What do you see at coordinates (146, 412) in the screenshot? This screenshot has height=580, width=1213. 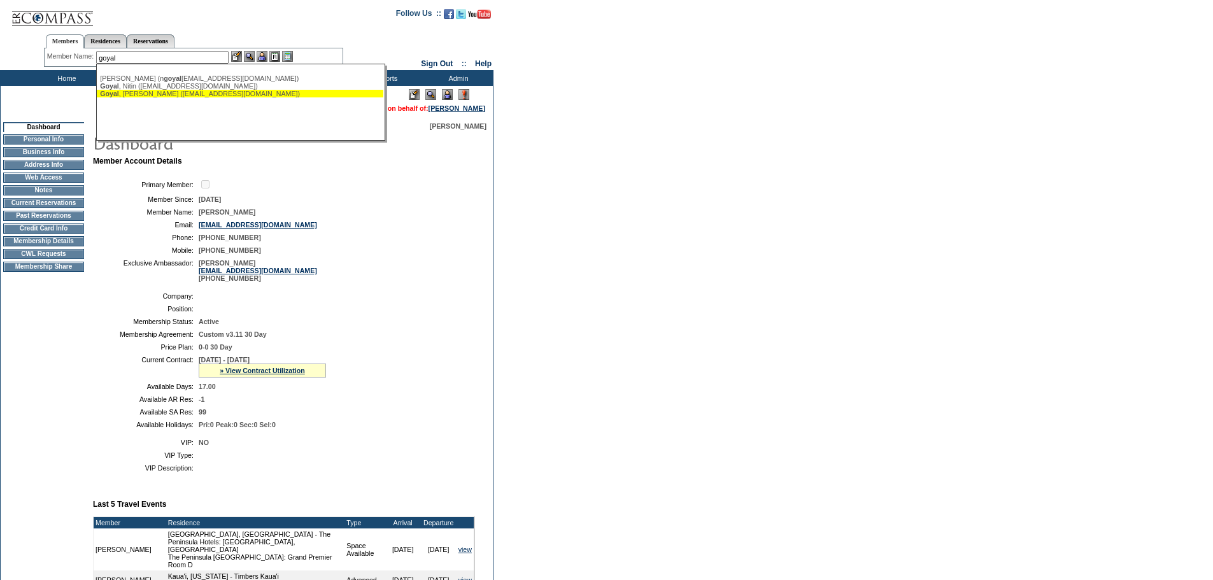 I see `td: Available SA Res:` at bounding box center [146, 412].